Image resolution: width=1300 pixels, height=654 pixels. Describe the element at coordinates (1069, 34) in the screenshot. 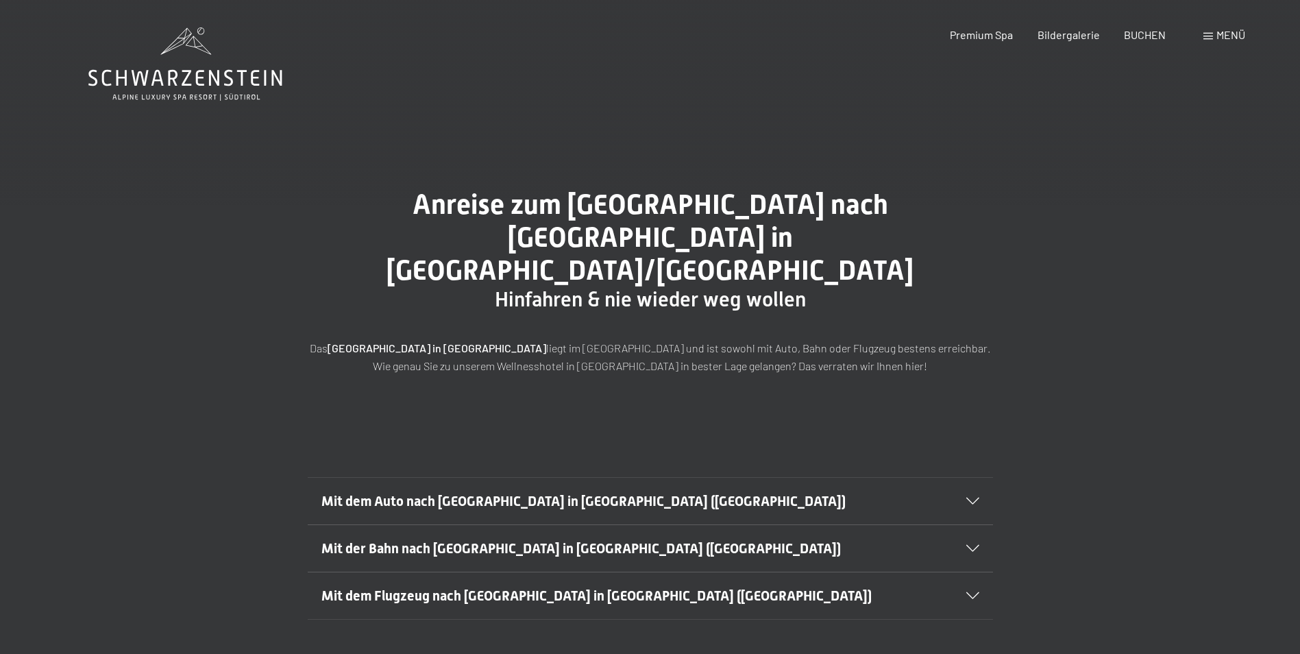

I see `a: Bildergalerie` at that location.